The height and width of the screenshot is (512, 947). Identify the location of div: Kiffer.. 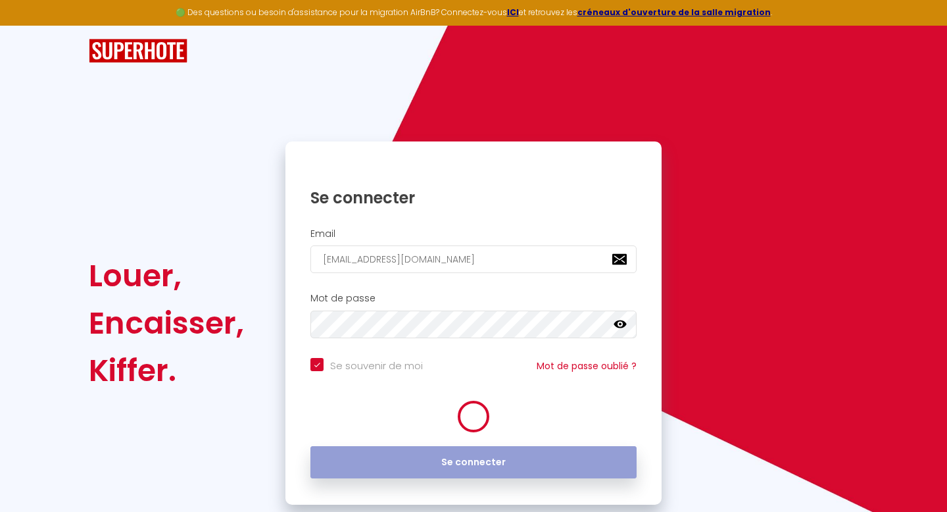
(166, 370).